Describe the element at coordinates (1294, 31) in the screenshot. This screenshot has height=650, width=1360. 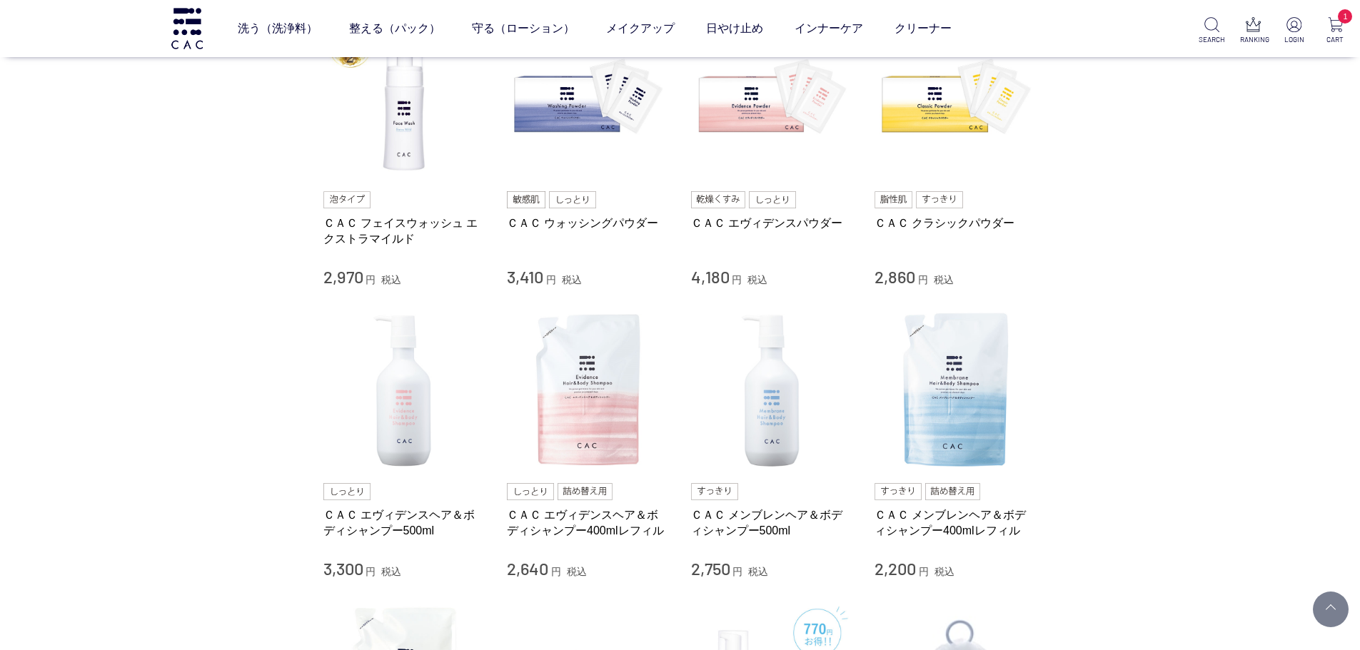
I see `a: LOGIN` at that location.